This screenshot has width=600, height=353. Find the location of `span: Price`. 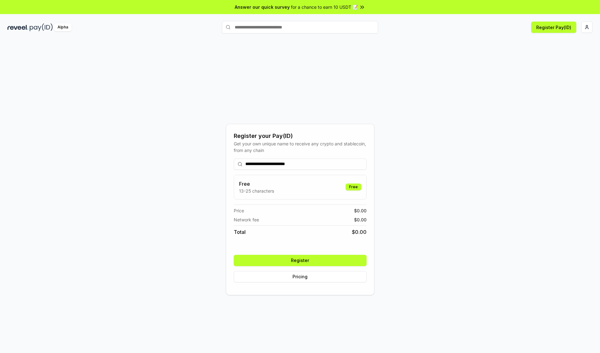

span: Price is located at coordinates (239, 210).